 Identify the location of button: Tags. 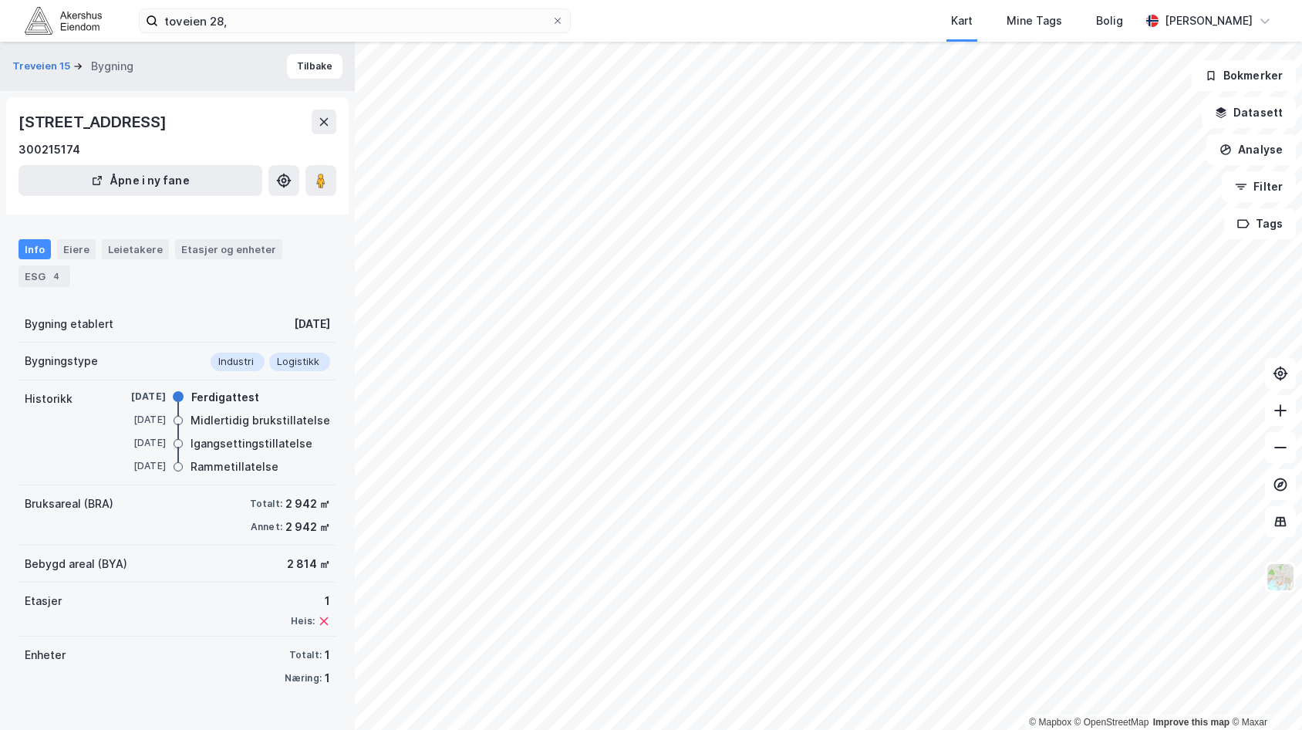
(1259, 224).